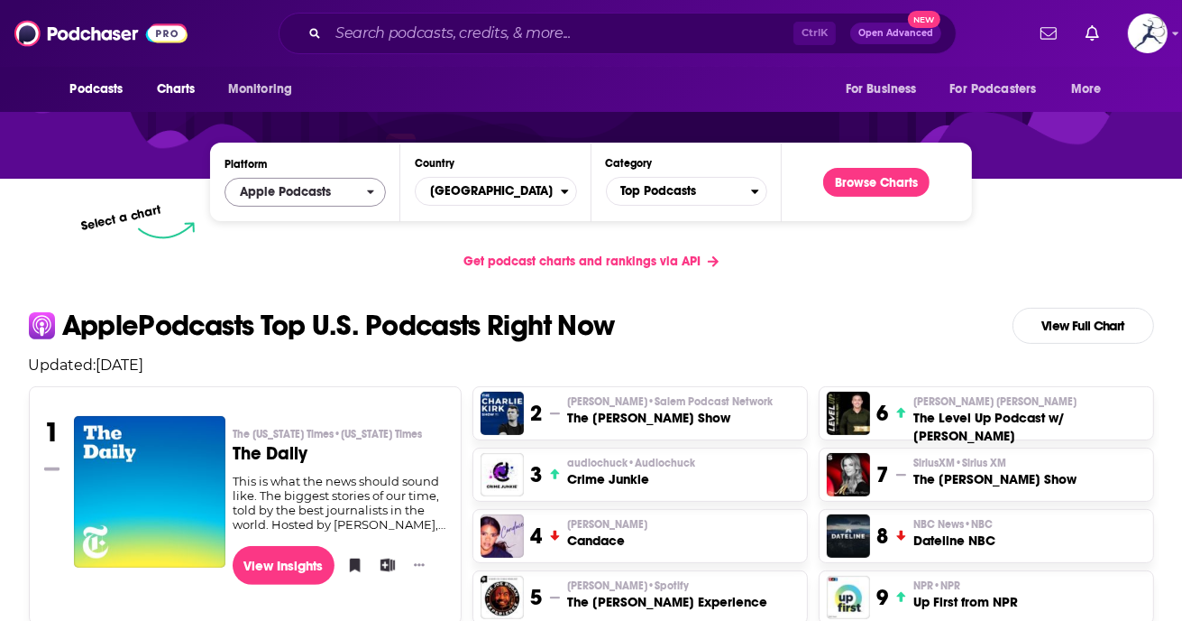 This screenshot has height=621, width=1182. I want to click on img: The Charlie Kirk Show, so click(502, 413).